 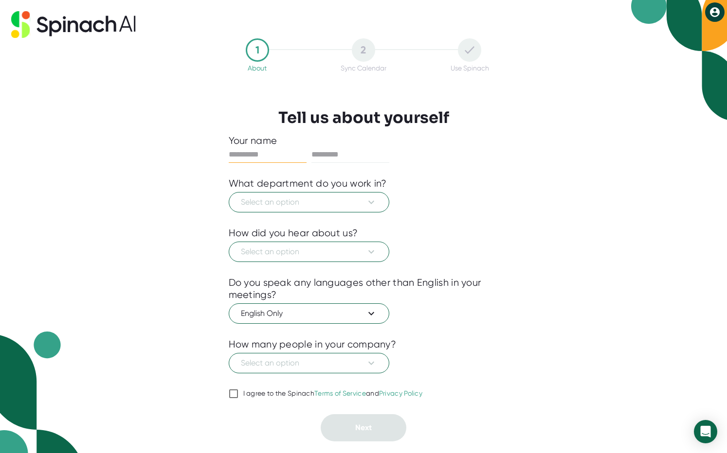 What do you see at coordinates (363, 50) in the screenshot?
I see `div: 2` at bounding box center [363, 50].